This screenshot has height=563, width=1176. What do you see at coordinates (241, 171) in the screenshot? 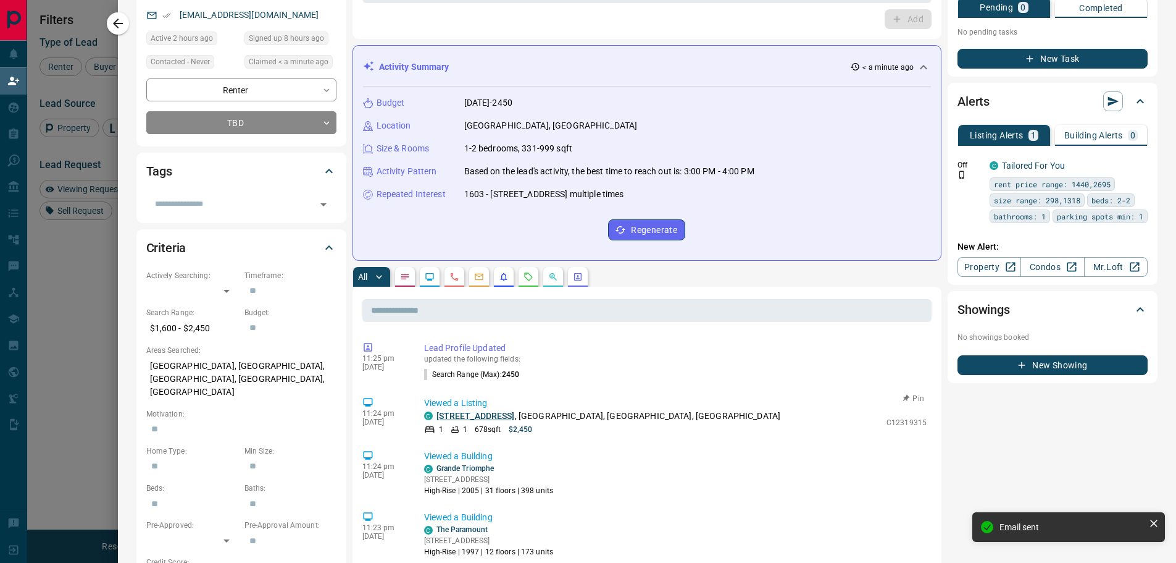
I see `div: Tags` at bounding box center [241, 171].